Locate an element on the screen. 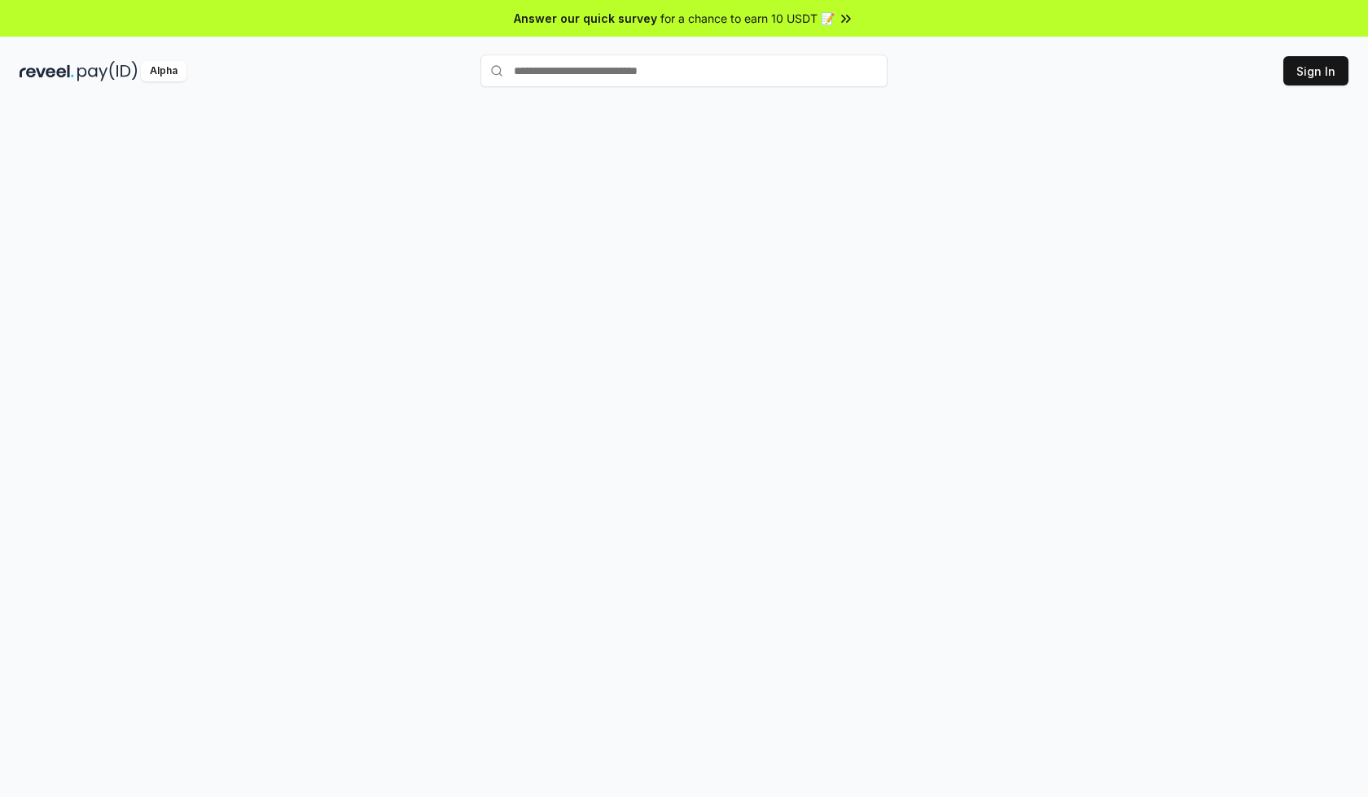  button: Sign In is located at coordinates (1316, 71).